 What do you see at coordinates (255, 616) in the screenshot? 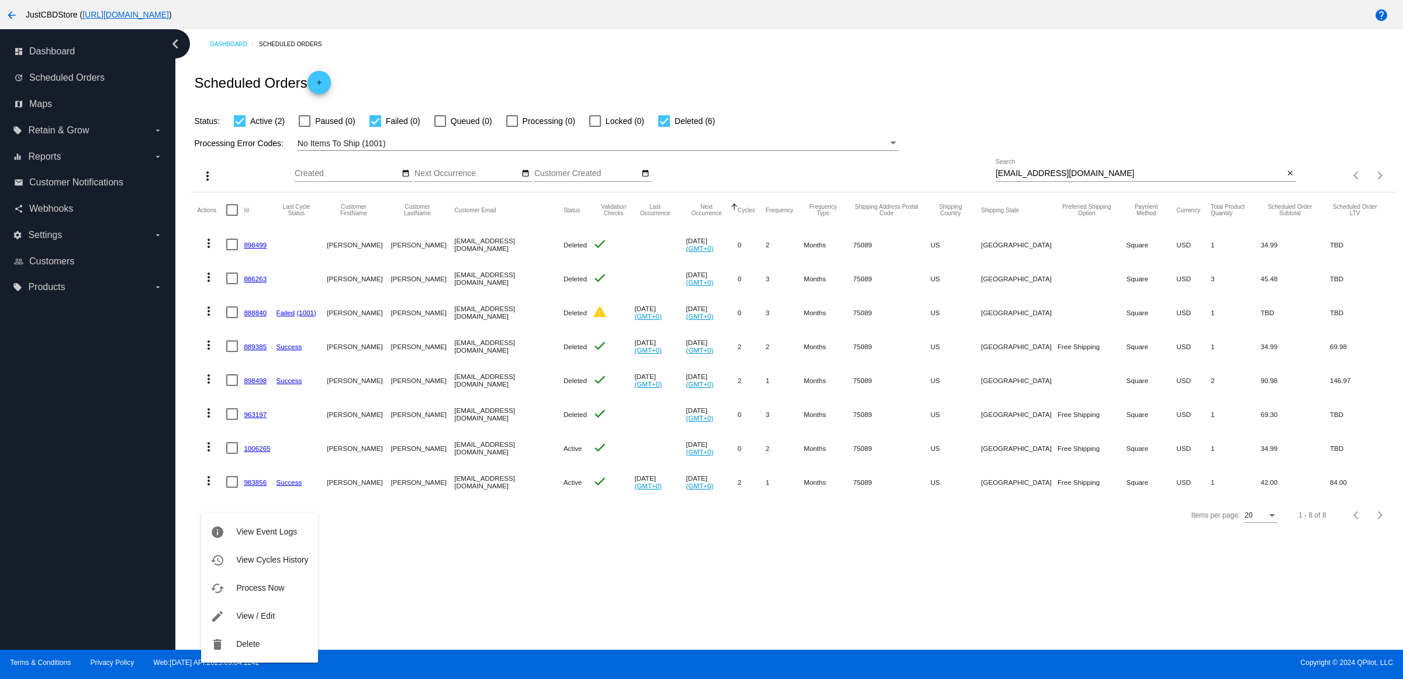
I see `span: View / Edit` at bounding box center [255, 616].